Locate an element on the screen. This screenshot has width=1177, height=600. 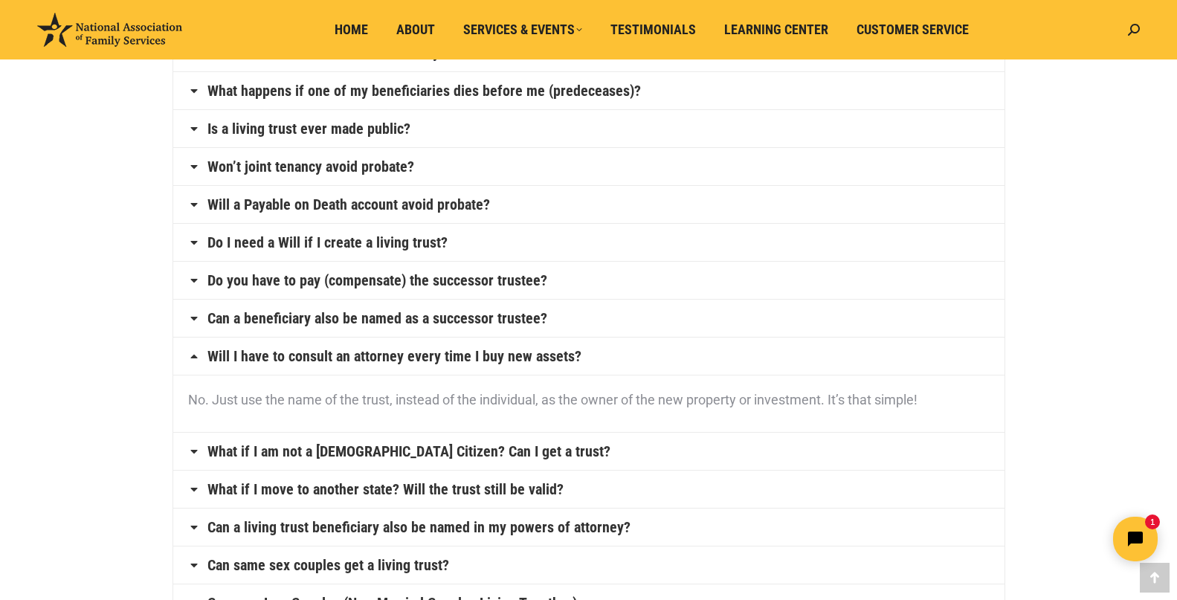
button: Open chat widget is located at coordinates (221, 35).